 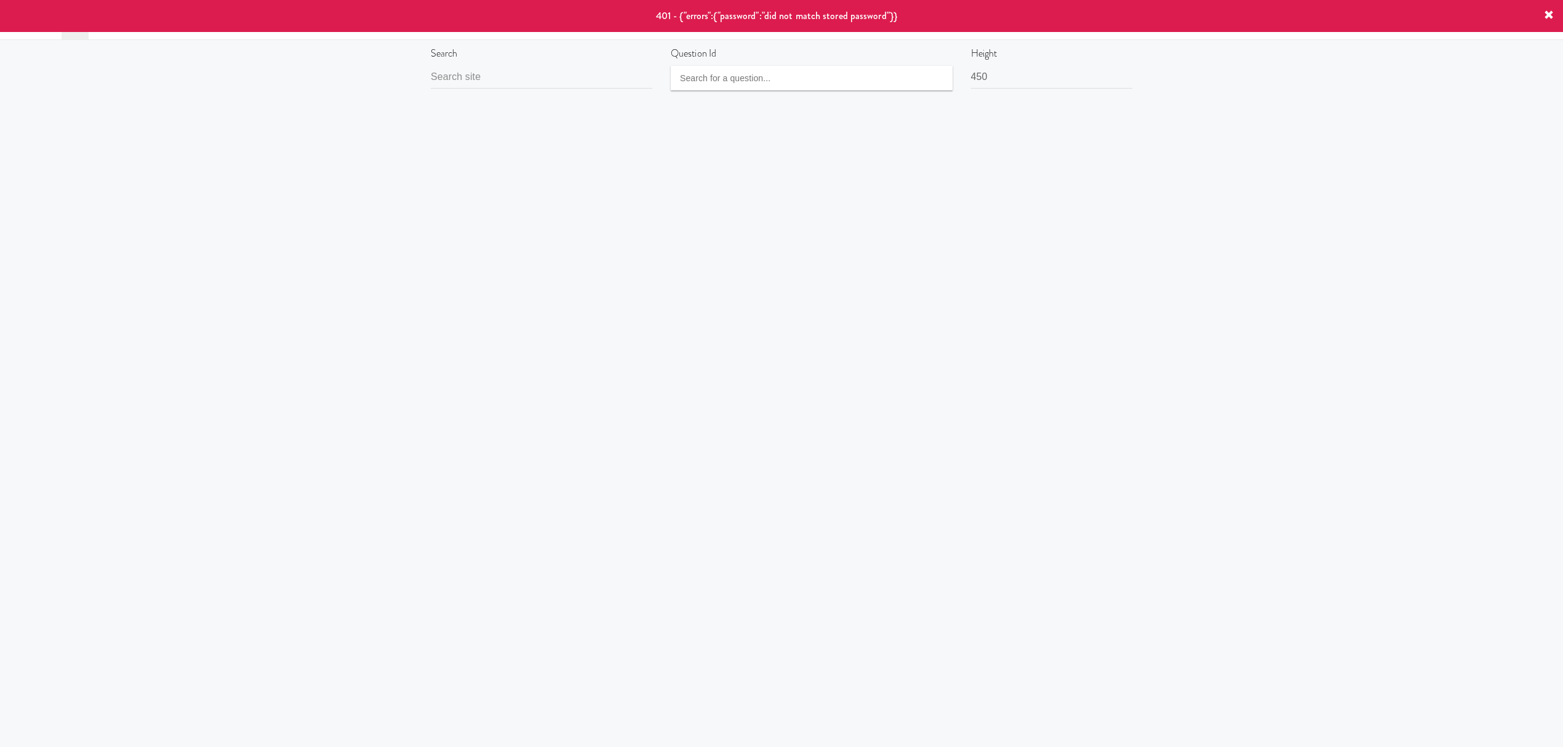 I want to click on label: Height, so click(x=984, y=54).